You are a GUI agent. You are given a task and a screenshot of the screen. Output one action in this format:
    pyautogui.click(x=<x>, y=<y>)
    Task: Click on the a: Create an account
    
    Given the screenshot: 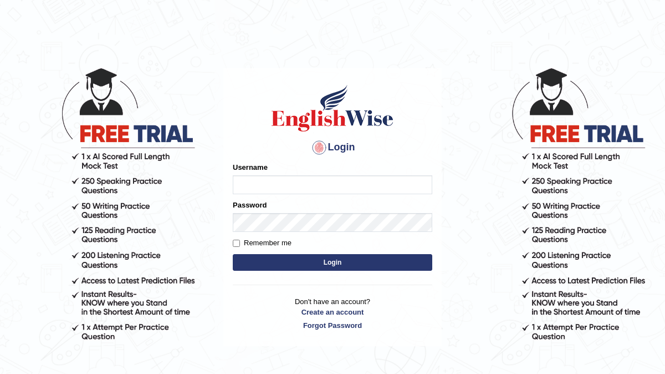 What is the action you would take?
    pyautogui.click(x=333, y=311)
    